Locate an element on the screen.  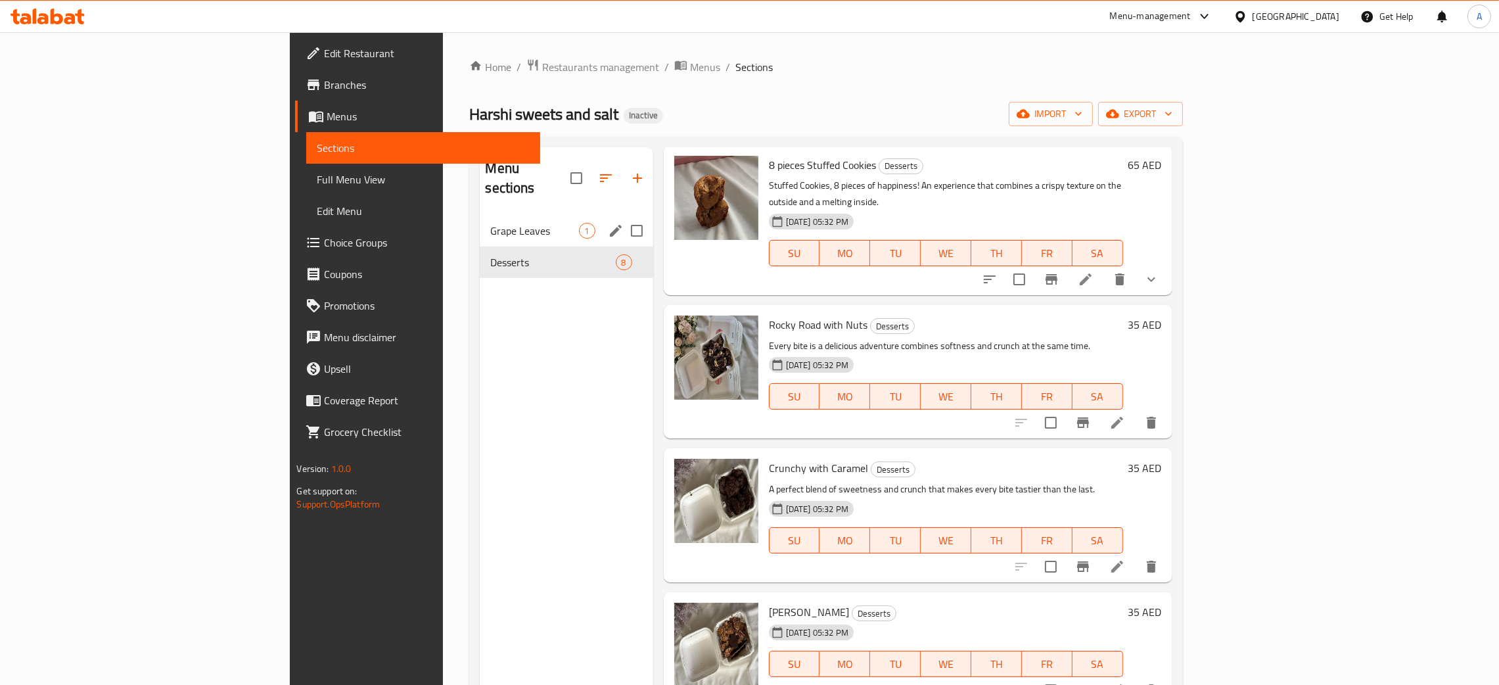
a: Sections is located at coordinates (423, 148).